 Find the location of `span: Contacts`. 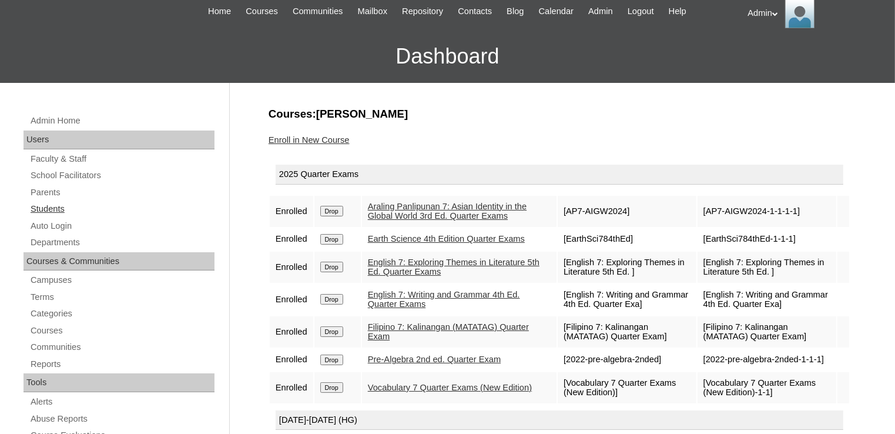

span: Contacts is located at coordinates (475, 11).